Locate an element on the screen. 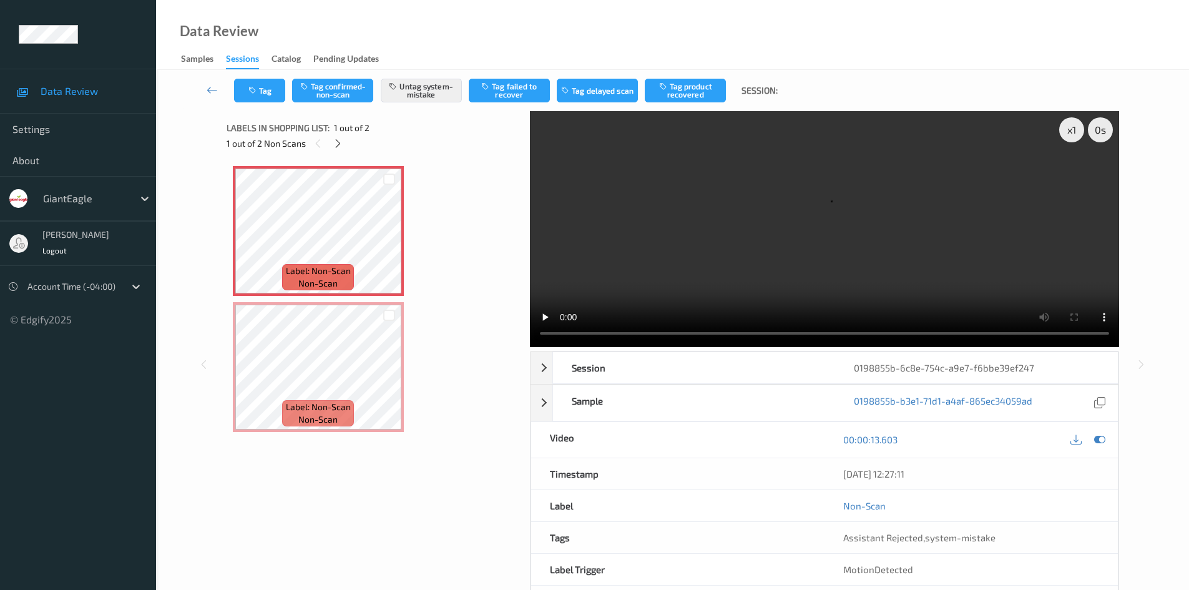  div: Sessions is located at coordinates (242, 61).